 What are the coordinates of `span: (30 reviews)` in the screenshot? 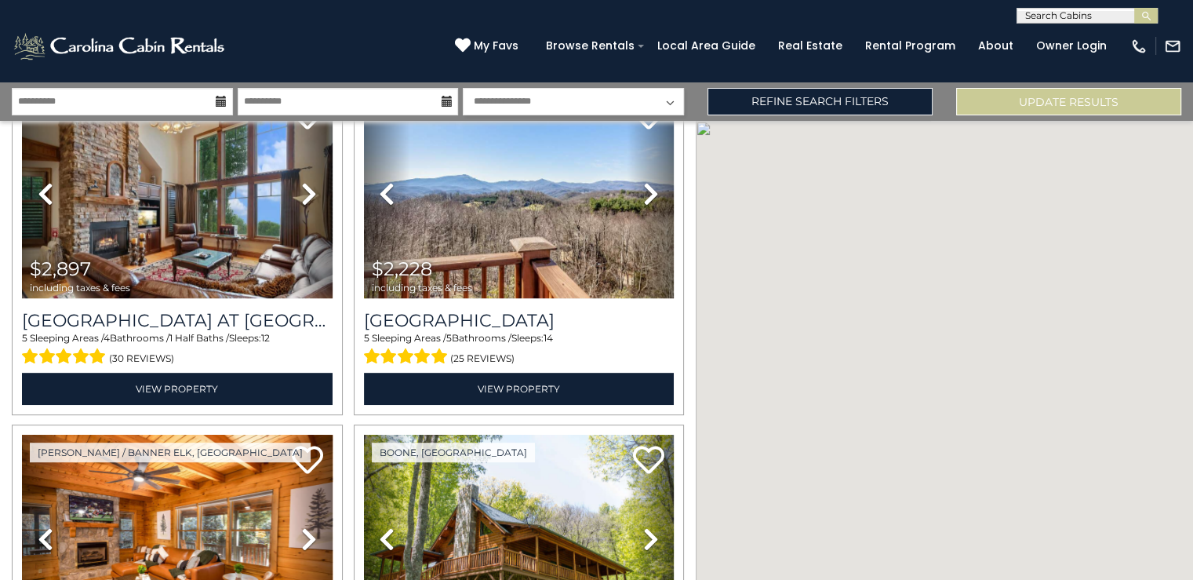 It's located at (141, 358).